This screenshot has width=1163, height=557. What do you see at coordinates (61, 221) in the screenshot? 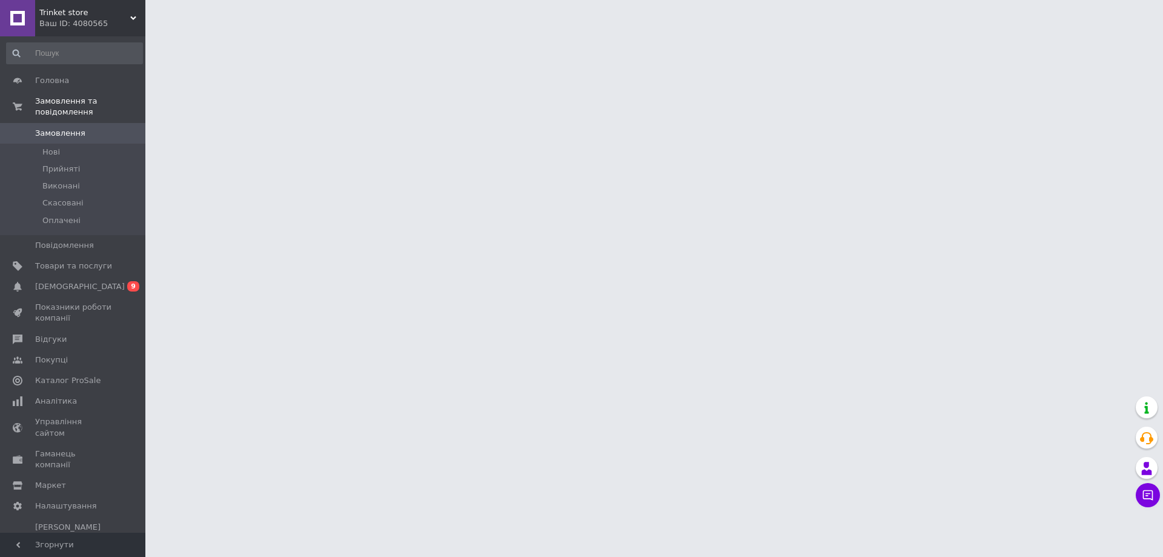
I see `span: Оплачені` at bounding box center [61, 221].